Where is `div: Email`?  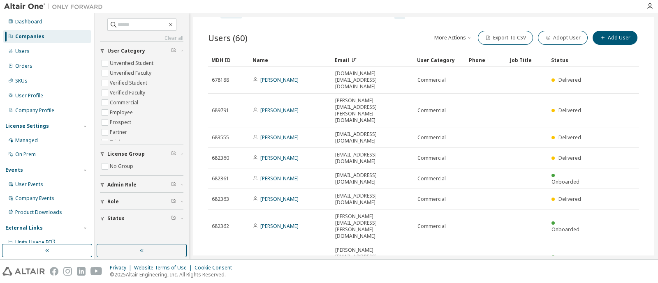 div: Email is located at coordinates (373, 60).